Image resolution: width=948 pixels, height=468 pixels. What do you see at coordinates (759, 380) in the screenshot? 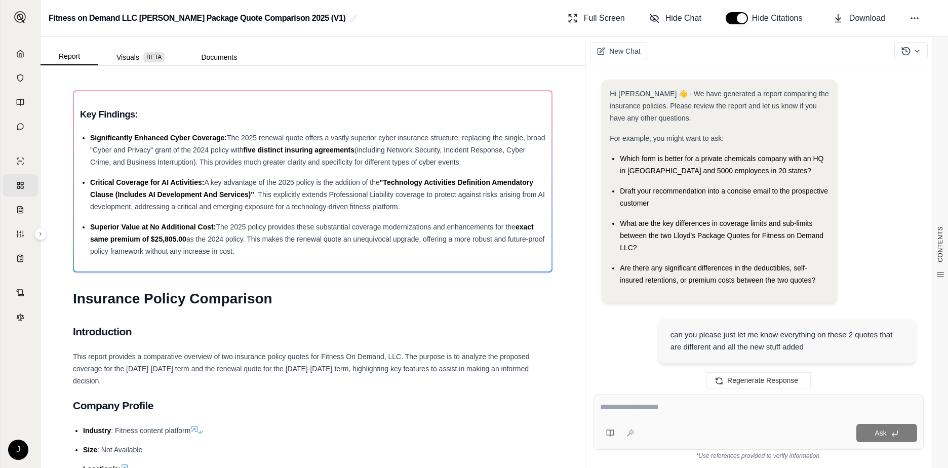
I see `button: Regenerate Response` at bounding box center [759, 380].